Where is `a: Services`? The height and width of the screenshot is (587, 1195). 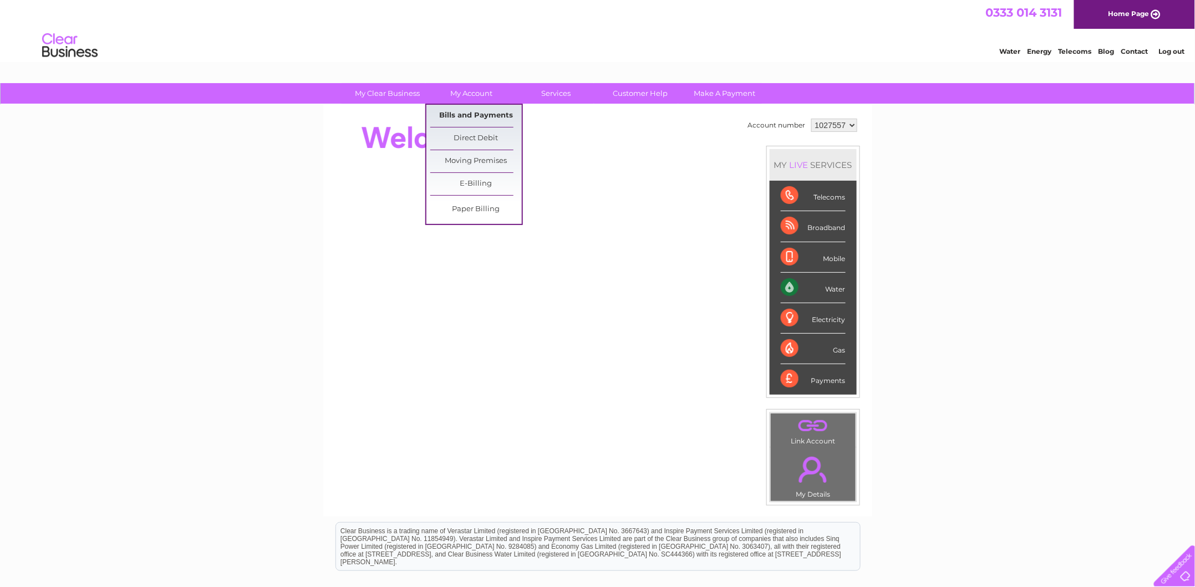 a: Services is located at coordinates (556, 93).